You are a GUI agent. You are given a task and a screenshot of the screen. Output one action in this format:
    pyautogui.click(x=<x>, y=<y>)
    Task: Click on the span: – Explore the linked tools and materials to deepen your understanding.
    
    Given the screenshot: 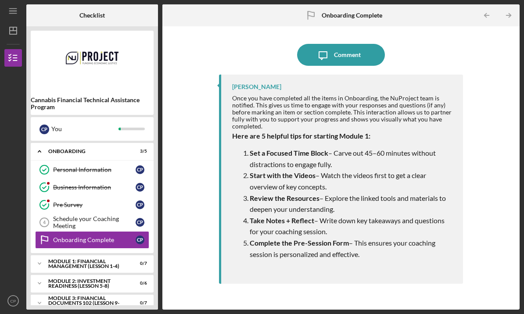 What is the action you would take?
    pyautogui.click(x=348, y=204)
    